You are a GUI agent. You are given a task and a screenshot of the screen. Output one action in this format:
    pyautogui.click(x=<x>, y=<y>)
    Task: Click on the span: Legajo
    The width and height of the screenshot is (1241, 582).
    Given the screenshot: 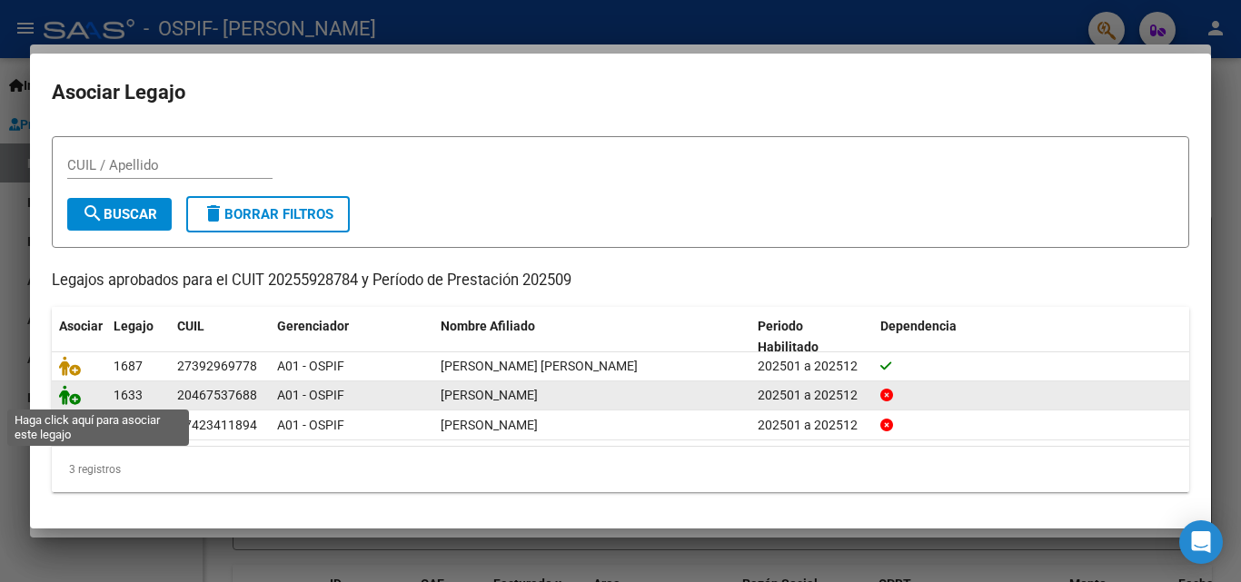 What is the action you would take?
    pyautogui.click(x=134, y=326)
    